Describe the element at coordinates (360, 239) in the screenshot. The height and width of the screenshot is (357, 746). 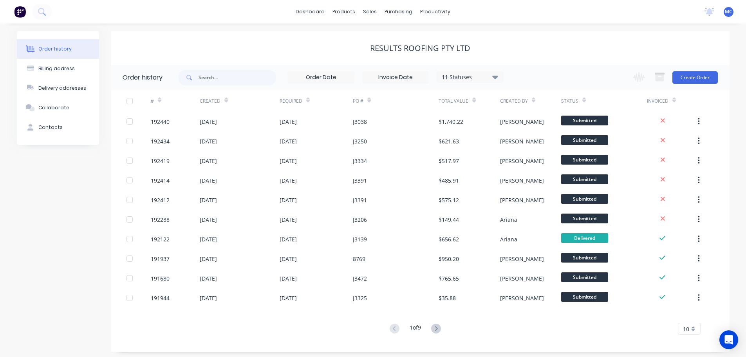
I see `div: J3139` at that location.